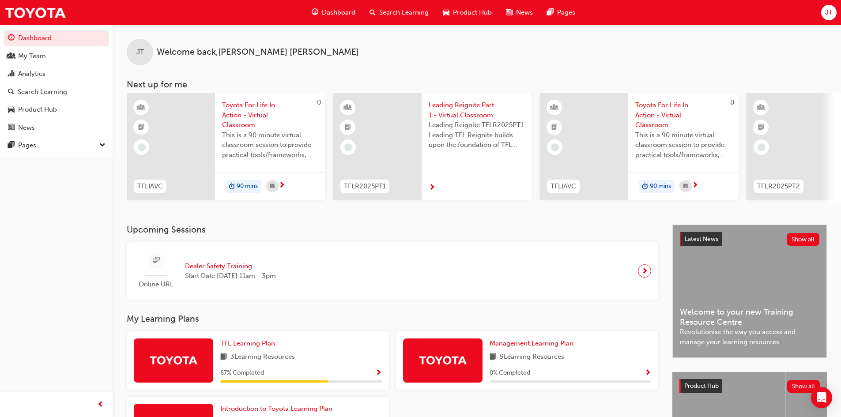 This screenshot has width=841, height=417. Describe the element at coordinates (248, 343) in the screenshot. I see `span: TFL Learning Plan` at that location.